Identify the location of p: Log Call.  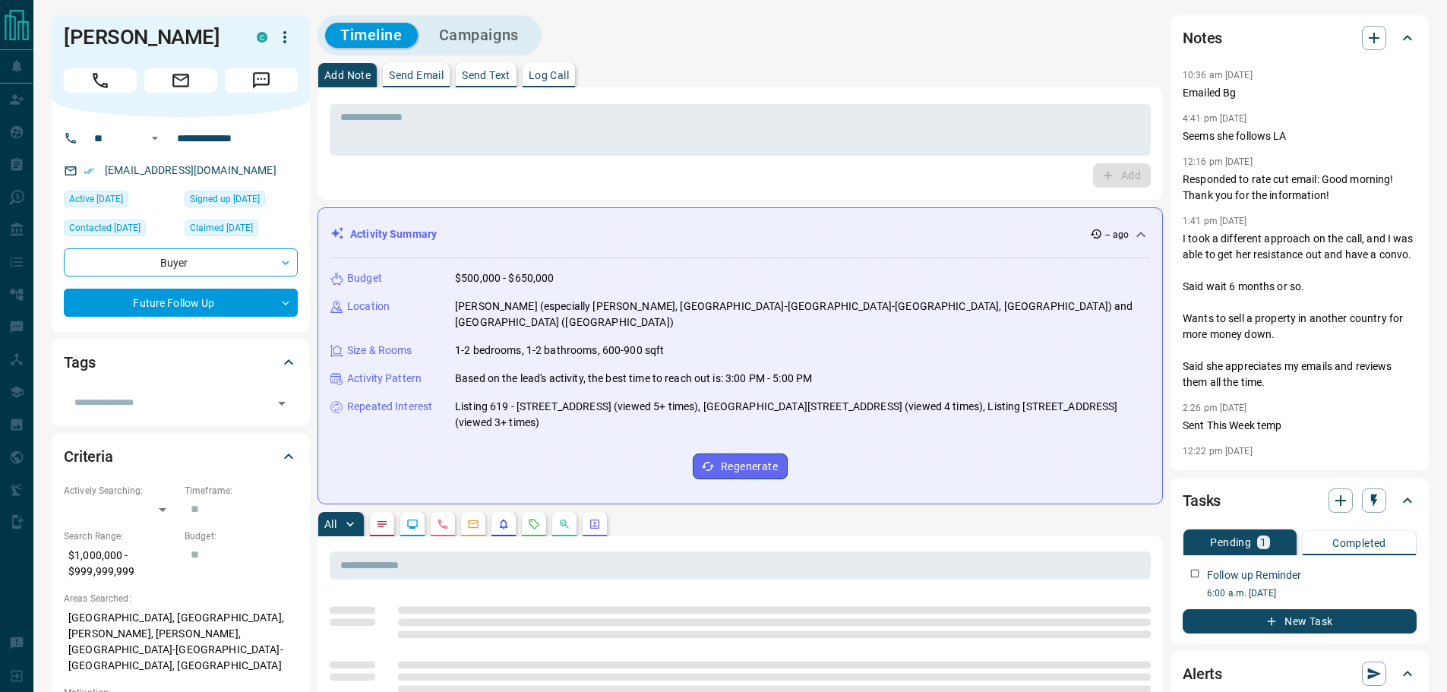
(548, 75).